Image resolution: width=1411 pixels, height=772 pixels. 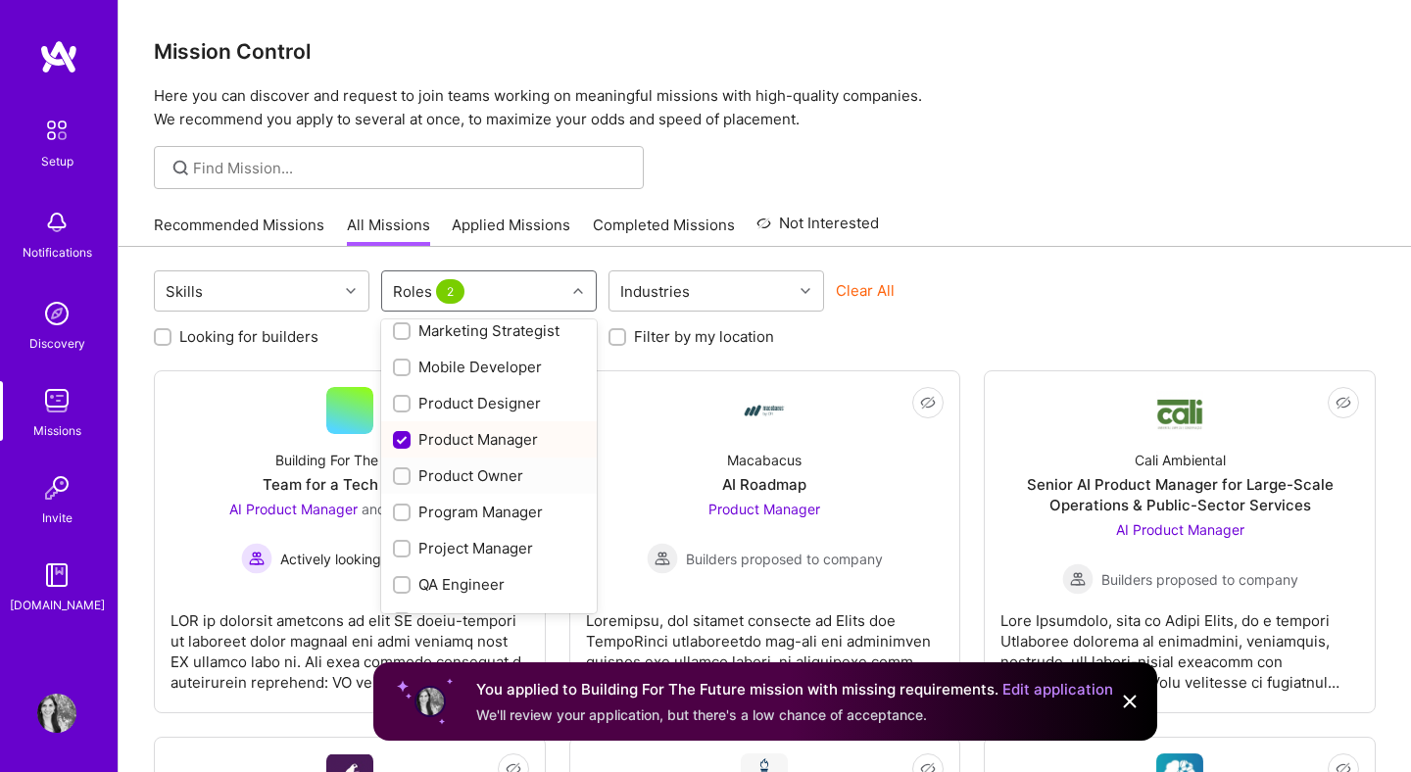 What do you see at coordinates (764, 108) in the screenshot?
I see `p: Here you can discover and request to join teams working on meaningful missions with high-quality ...` at bounding box center [764, 108].